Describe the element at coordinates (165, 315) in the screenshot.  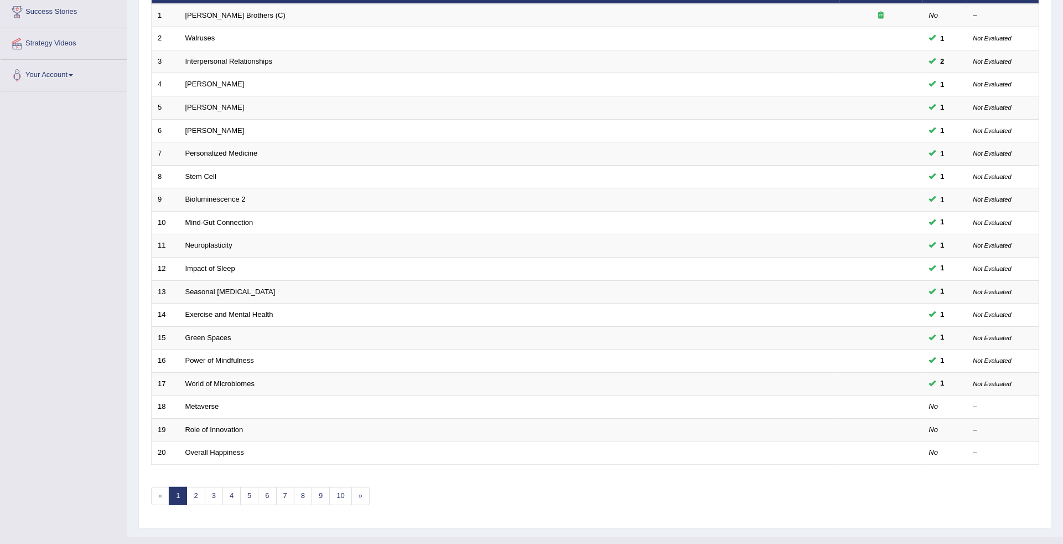
I see `td: 14` at that location.